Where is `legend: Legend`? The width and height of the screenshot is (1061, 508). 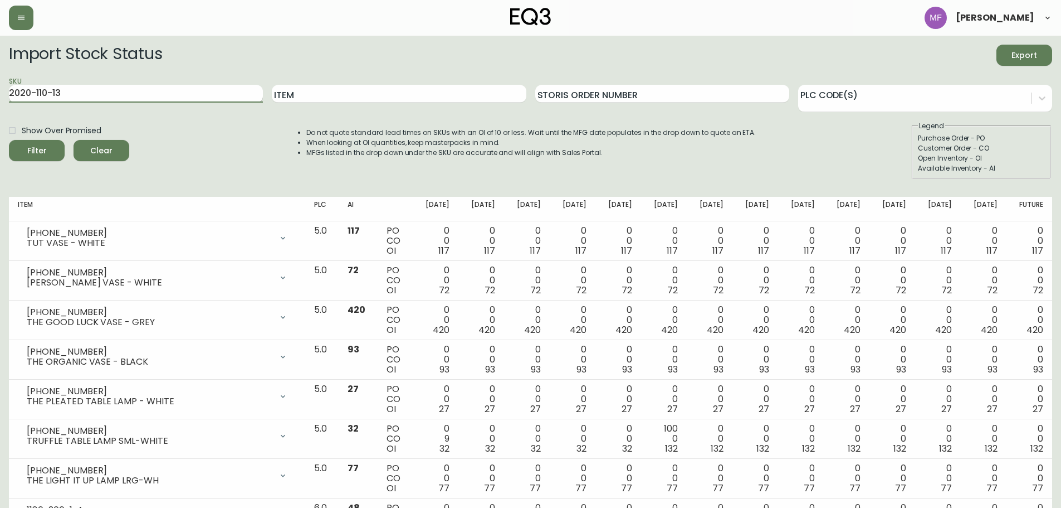
legend: Legend is located at coordinates (932, 126).